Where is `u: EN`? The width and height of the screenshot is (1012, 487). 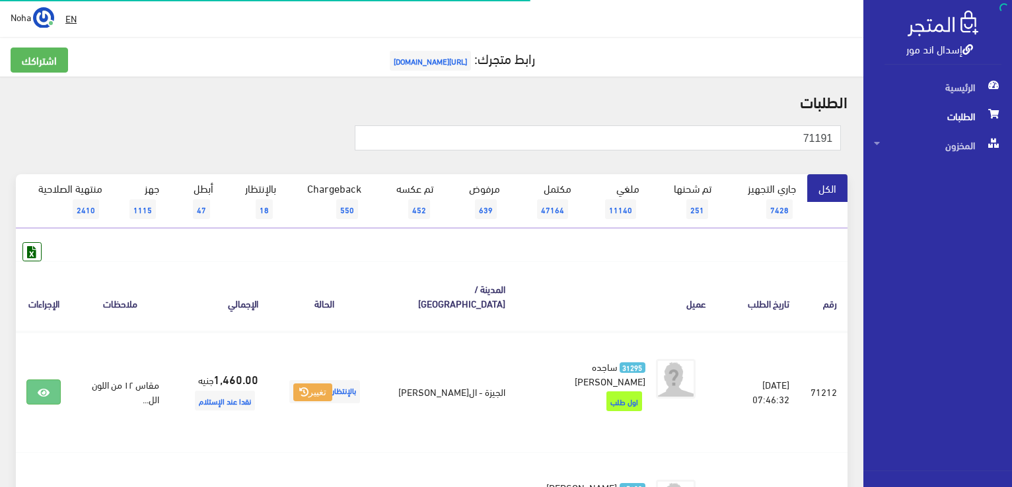
u: EN is located at coordinates (71, 18).